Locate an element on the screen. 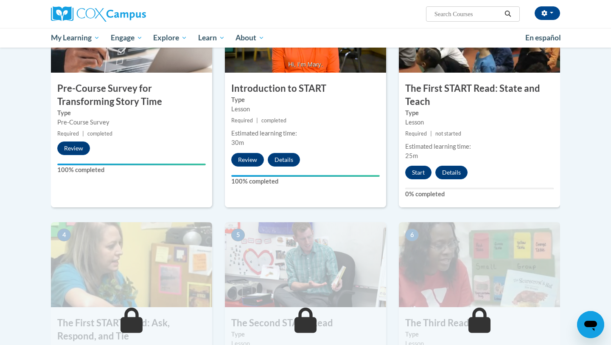 The height and width of the screenshot is (345, 611). span: 6 is located at coordinates (412, 235).